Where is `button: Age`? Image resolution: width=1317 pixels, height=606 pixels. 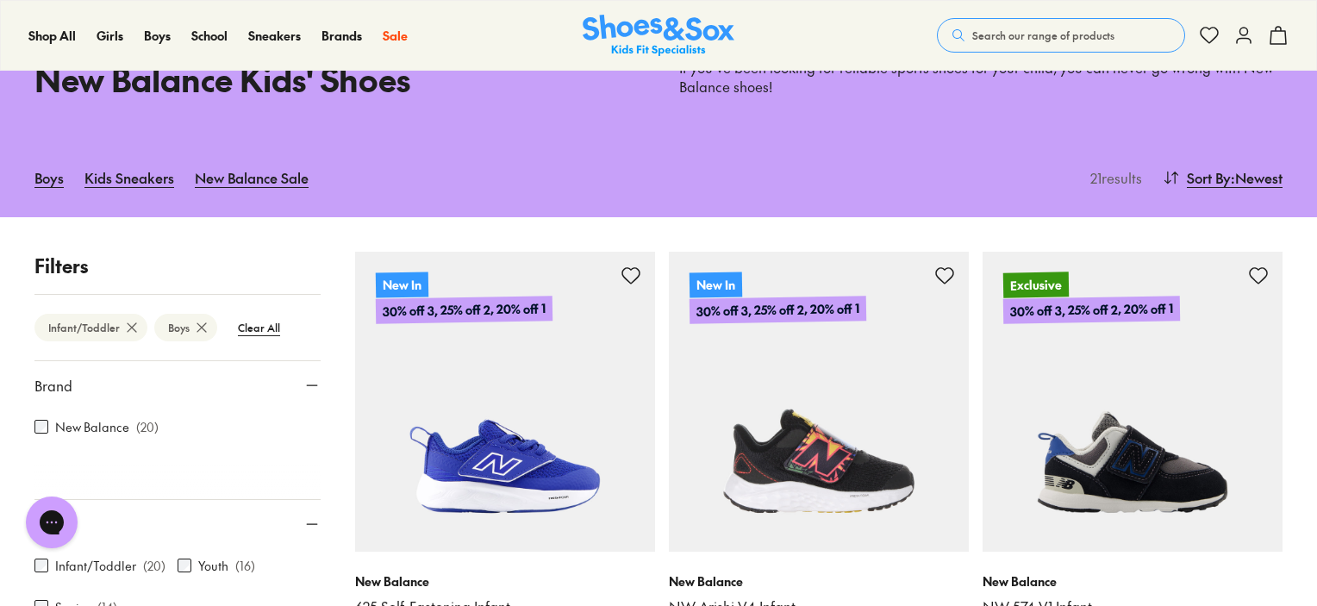
button: Age is located at coordinates (178, 524).